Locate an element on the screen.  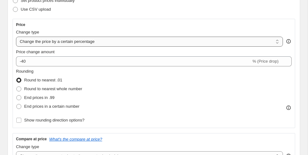
span: End prices in a certain number is located at coordinates (52, 106).